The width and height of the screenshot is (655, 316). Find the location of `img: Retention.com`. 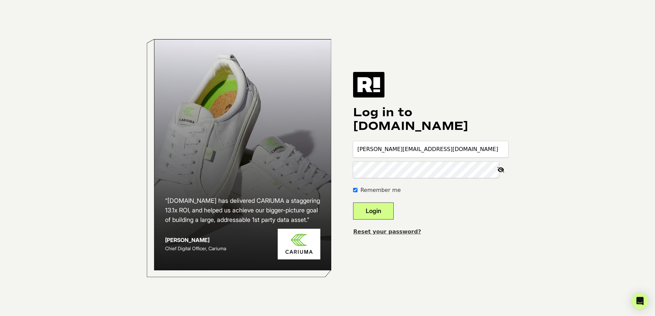

img: Retention.com is located at coordinates (369, 85).